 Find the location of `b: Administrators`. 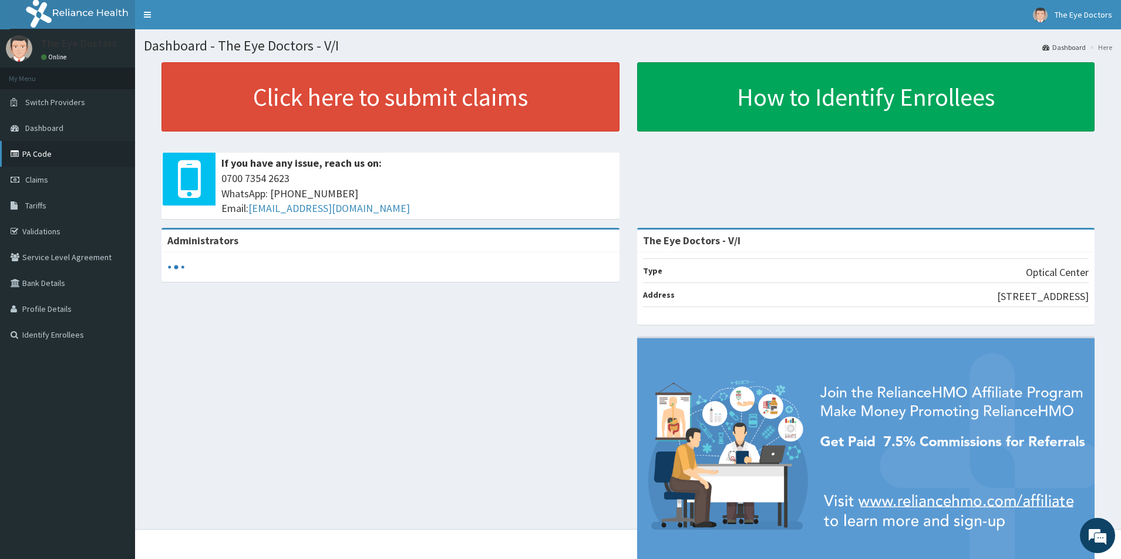

b: Administrators is located at coordinates (203, 240).